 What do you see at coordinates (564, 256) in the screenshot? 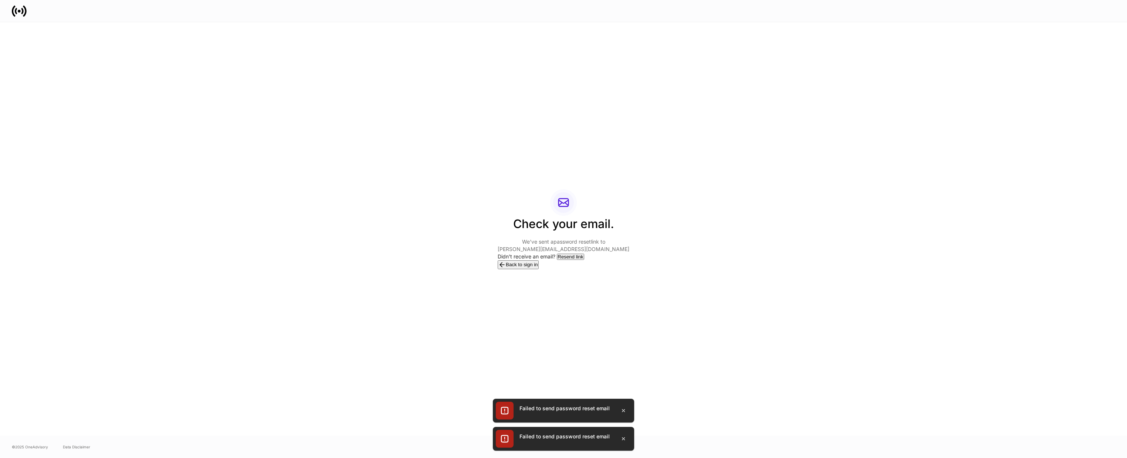
I see `div: Didn’t receive an email?` at bounding box center [564, 256].